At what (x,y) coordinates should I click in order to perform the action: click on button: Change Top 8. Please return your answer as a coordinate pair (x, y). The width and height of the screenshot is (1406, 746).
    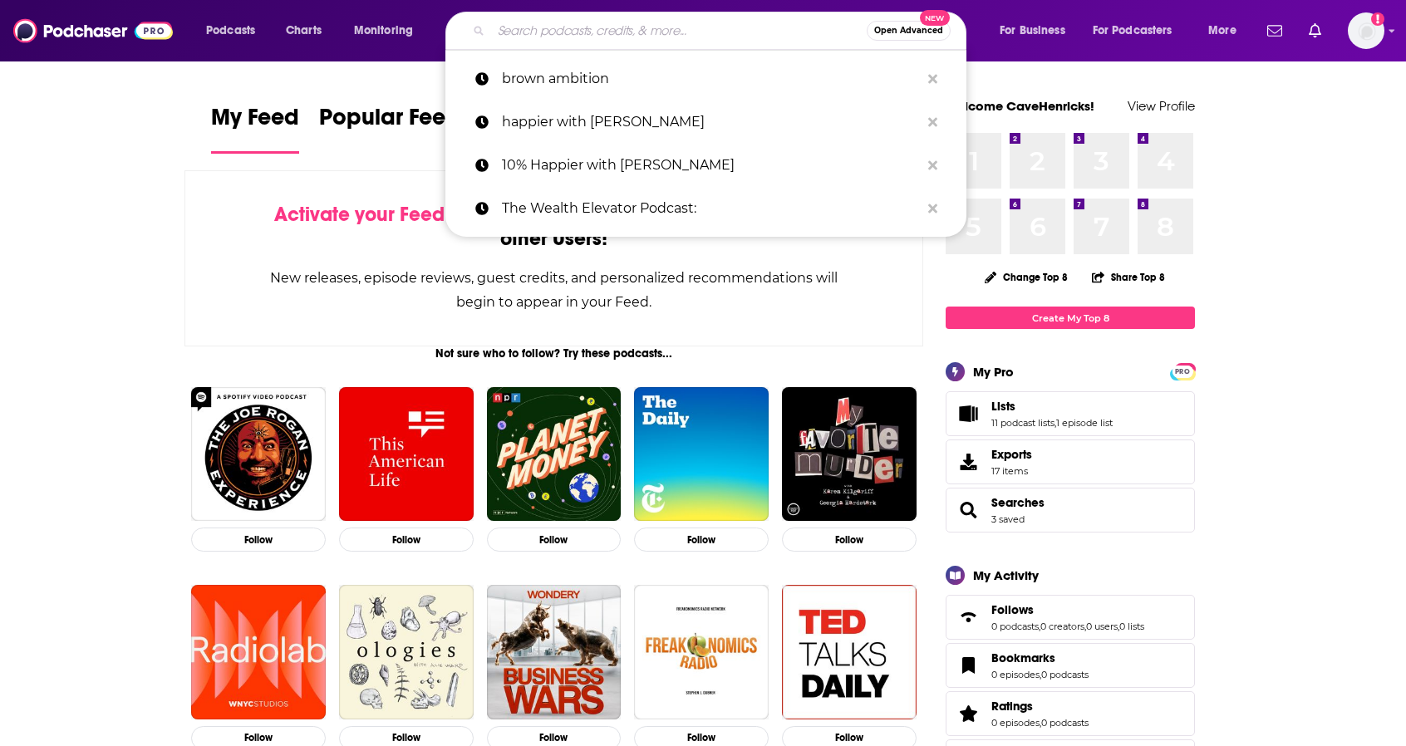
    Looking at the image, I should click on (1026, 277).